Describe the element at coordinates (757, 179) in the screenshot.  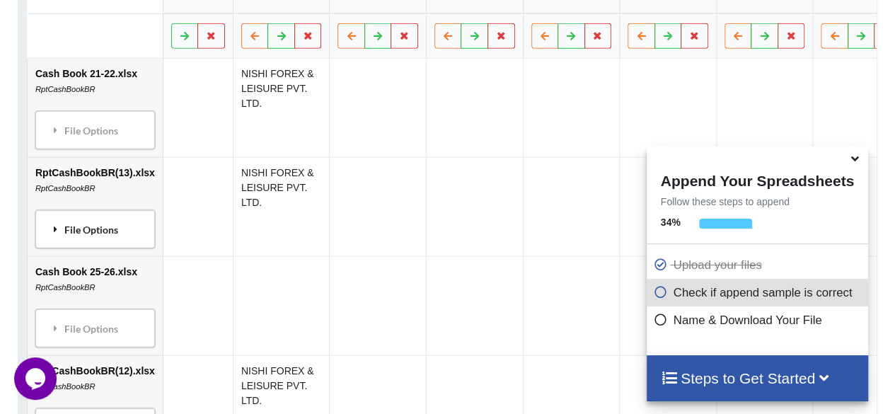
I see `h4: Append Your Spreadsheets` at that location.